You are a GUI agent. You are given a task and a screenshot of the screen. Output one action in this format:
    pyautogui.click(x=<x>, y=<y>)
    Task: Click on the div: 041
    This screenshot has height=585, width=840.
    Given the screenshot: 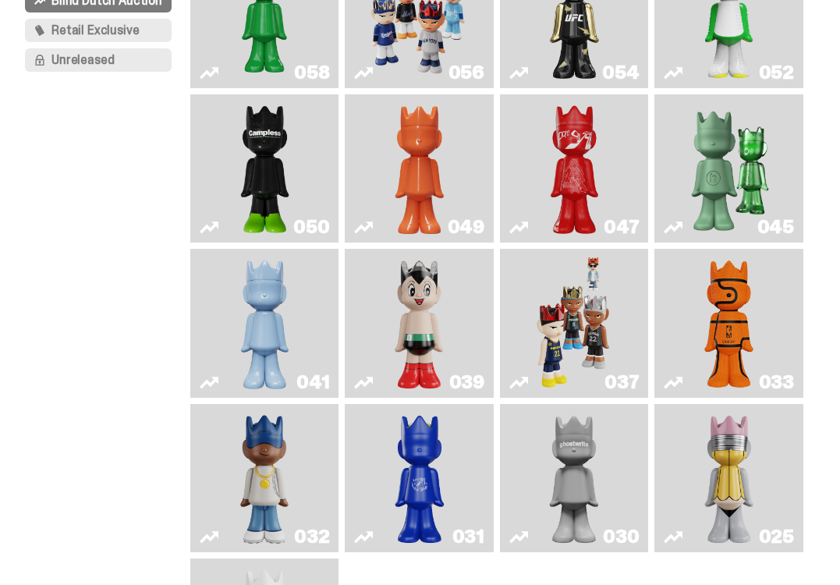 What is the action you would take?
    pyautogui.click(x=313, y=382)
    